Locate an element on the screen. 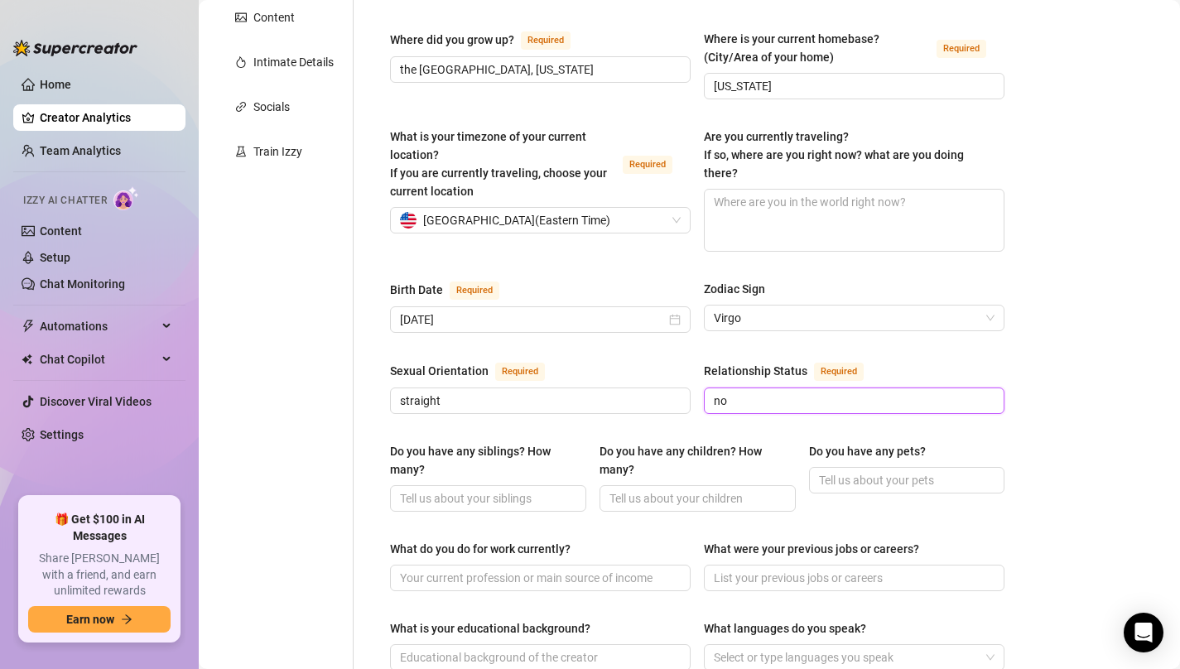 The width and height of the screenshot is (1180, 669). div: What is your educational background? is located at coordinates (490, 629).